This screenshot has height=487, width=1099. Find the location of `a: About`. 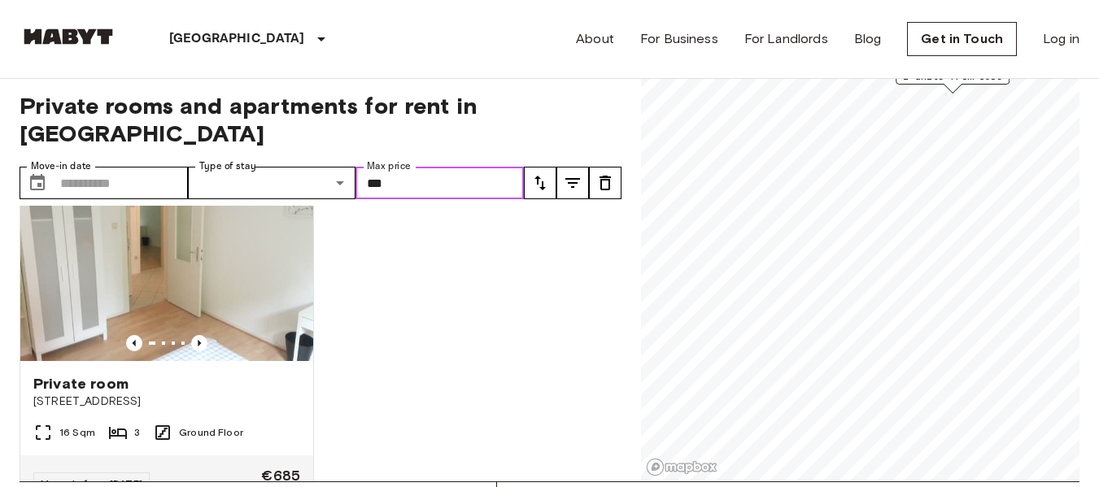

a: About is located at coordinates (594, 39).